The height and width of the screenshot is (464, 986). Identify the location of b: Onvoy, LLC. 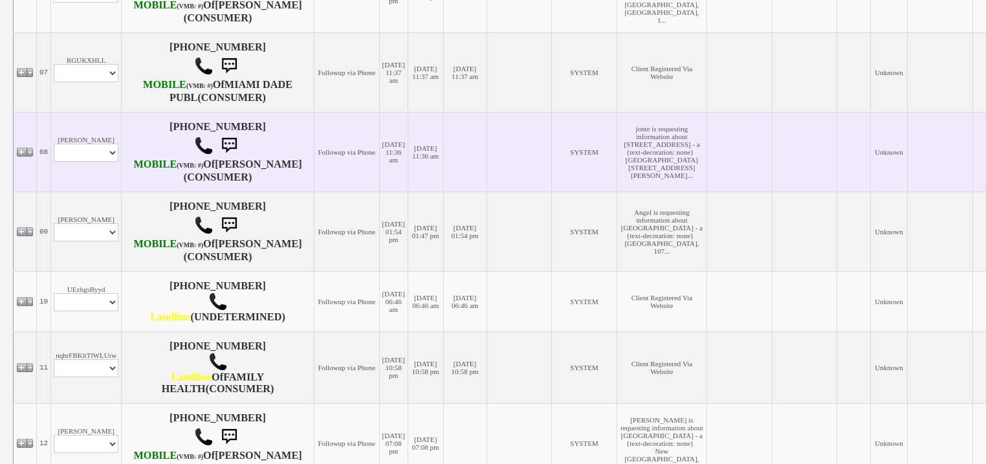
(191, 377).